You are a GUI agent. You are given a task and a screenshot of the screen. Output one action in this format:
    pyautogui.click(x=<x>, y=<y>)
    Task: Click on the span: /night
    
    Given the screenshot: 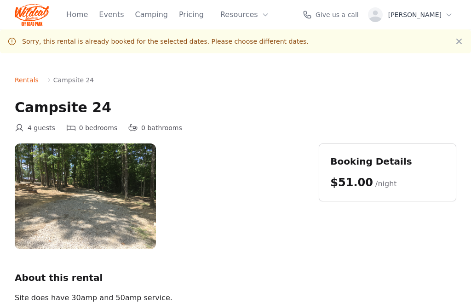 What is the action you would take?
    pyautogui.click(x=386, y=184)
    